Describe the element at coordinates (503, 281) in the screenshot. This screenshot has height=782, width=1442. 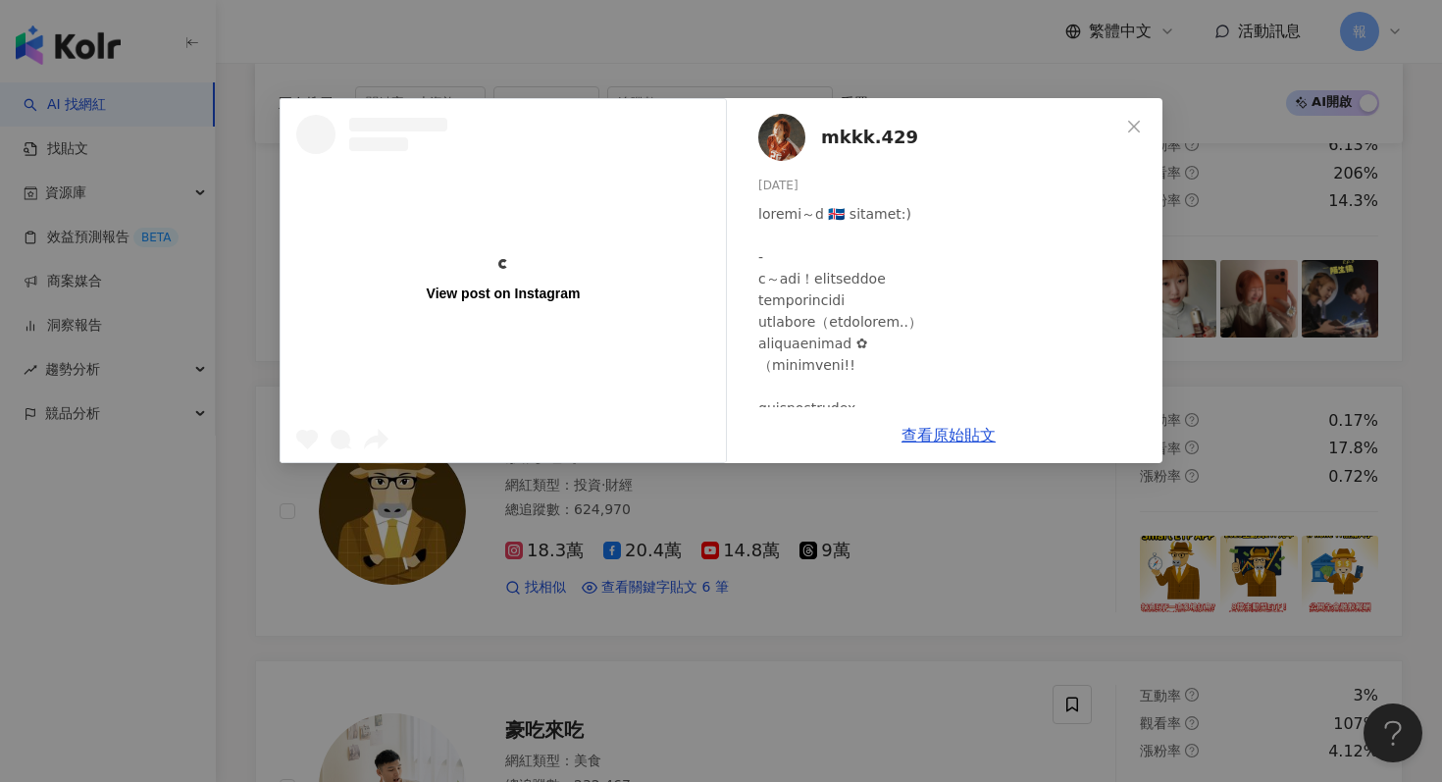
I see `a: View post on Instagram` at that location.